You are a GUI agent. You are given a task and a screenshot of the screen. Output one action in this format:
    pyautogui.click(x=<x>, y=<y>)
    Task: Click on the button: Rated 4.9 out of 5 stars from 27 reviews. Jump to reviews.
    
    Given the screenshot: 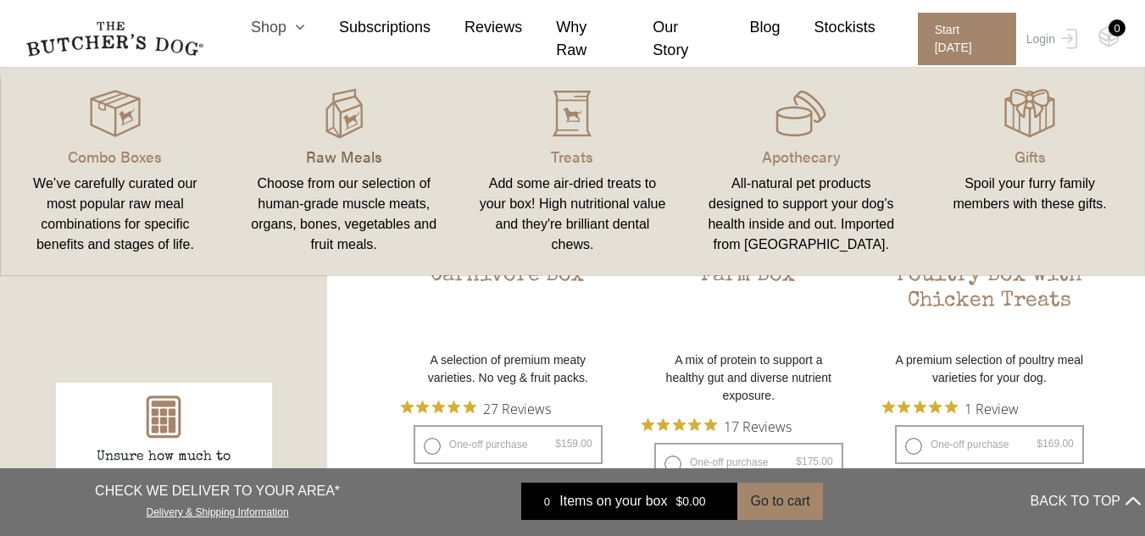 What is the action you would take?
    pyautogui.click(x=475, y=409)
    